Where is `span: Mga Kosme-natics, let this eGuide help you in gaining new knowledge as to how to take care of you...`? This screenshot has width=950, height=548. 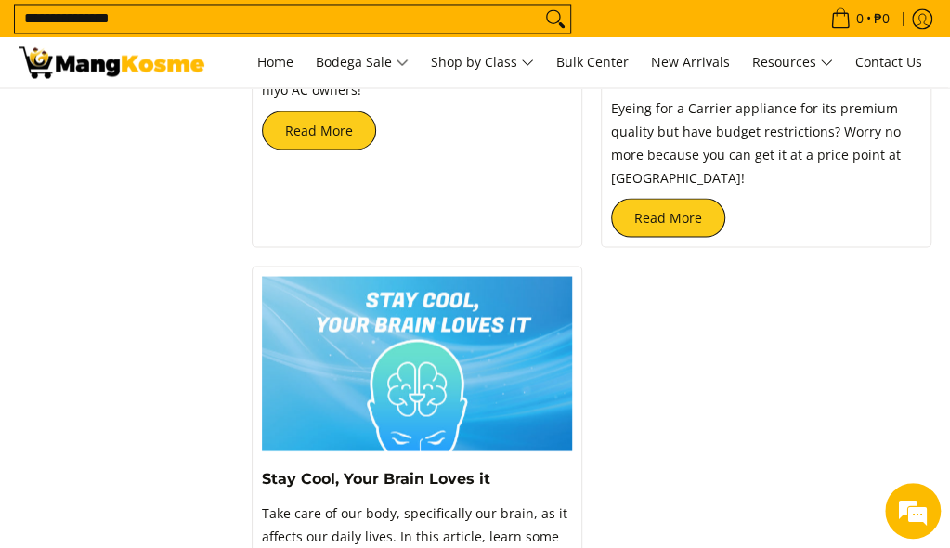
span: Mga Kosme-natics, let this eGuide help you in gaining new knowledge as to how to take care of you... is located at coordinates (412, 54).